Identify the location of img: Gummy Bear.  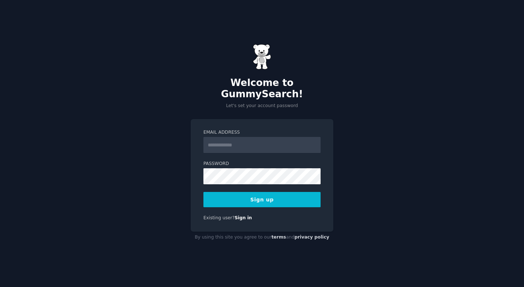
(262, 57).